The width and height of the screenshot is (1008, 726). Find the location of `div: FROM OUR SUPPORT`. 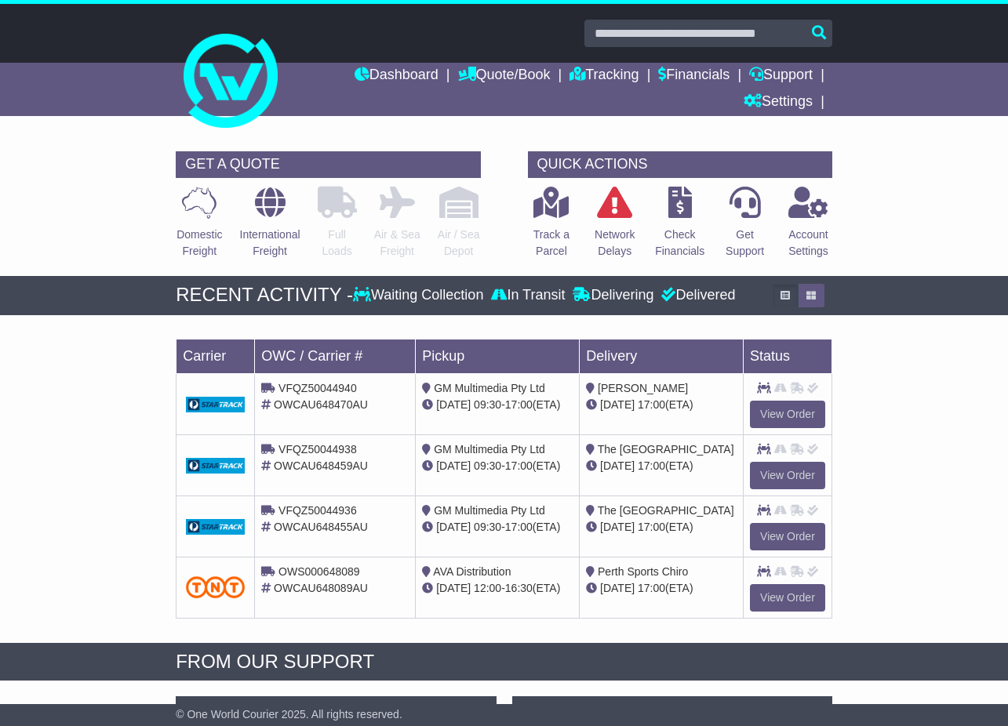

div: FROM OUR SUPPORT is located at coordinates (503, 662).